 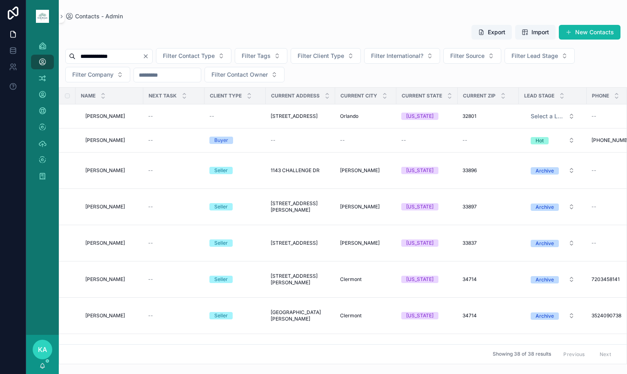 What do you see at coordinates (522, 355) in the screenshot?
I see `span: Showing 38 of 38 results` at bounding box center [522, 355].